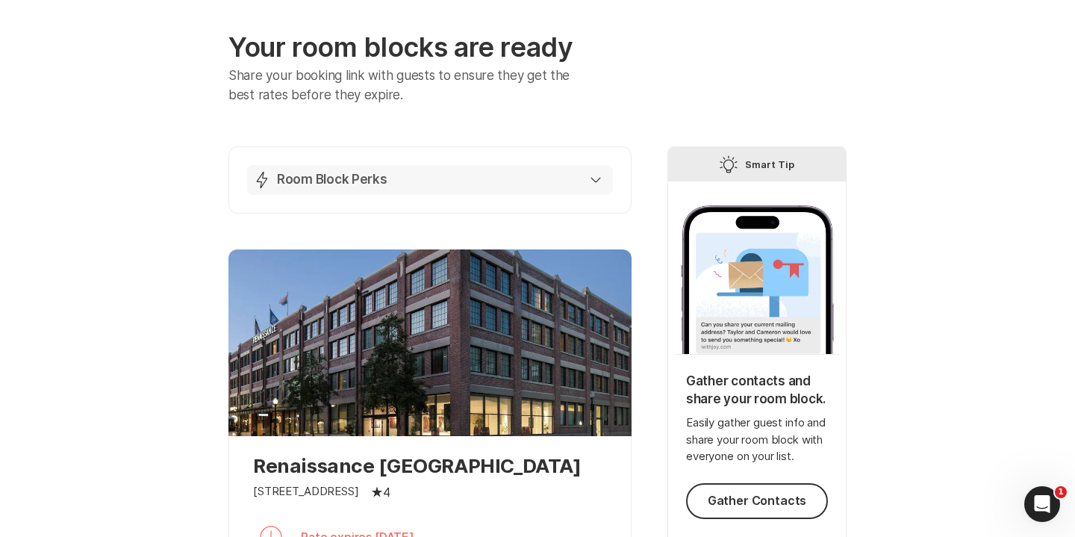 This screenshot has width=1075, height=537. Describe the element at coordinates (770, 164) in the screenshot. I see `p: Smart Tip` at that location.